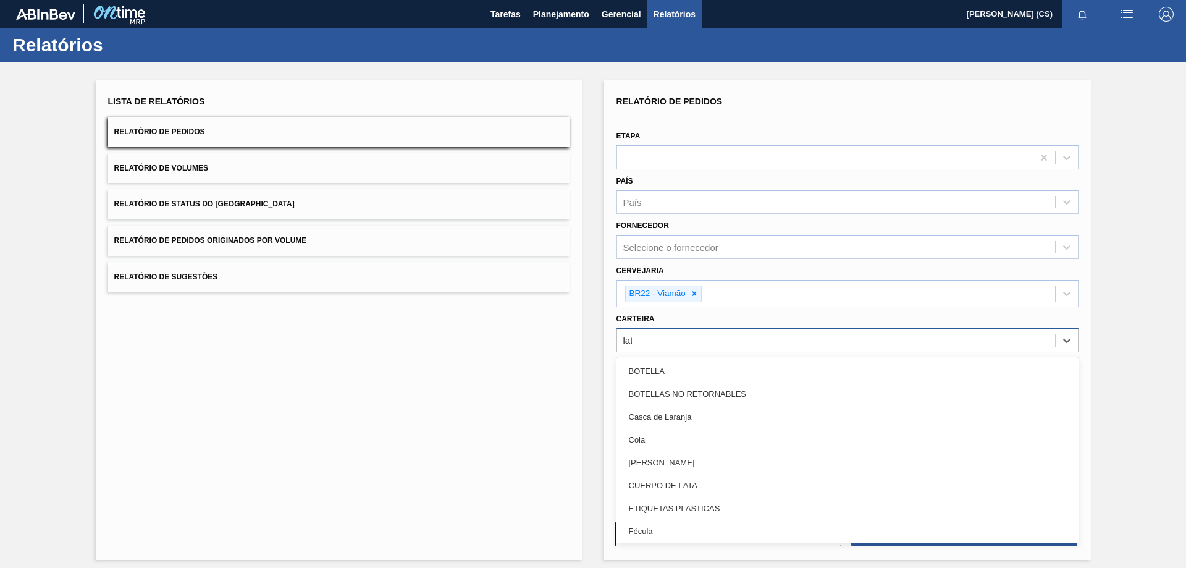 The width and height of the screenshot is (1186, 568). Describe the element at coordinates (339, 277) in the screenshot. I see `button: Relatório de Sugestões` at that location.